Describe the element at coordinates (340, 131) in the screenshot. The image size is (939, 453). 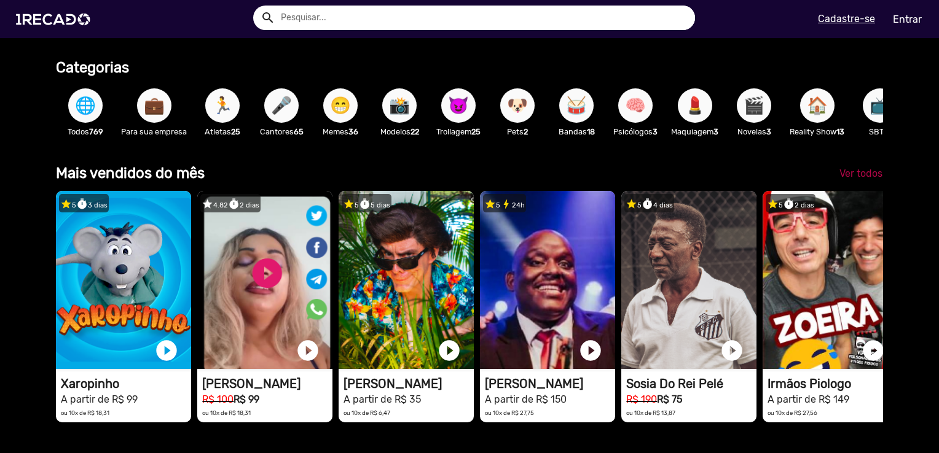
I see `p: Memes` at that location.